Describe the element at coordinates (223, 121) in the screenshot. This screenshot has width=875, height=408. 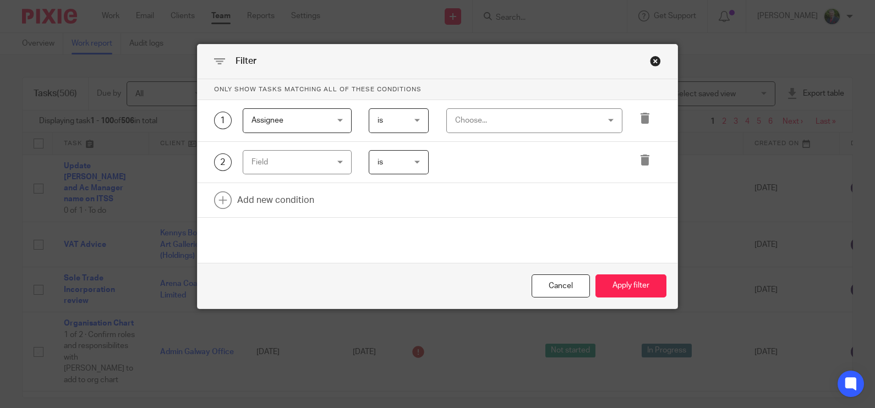
I see `div: 1` at that location.